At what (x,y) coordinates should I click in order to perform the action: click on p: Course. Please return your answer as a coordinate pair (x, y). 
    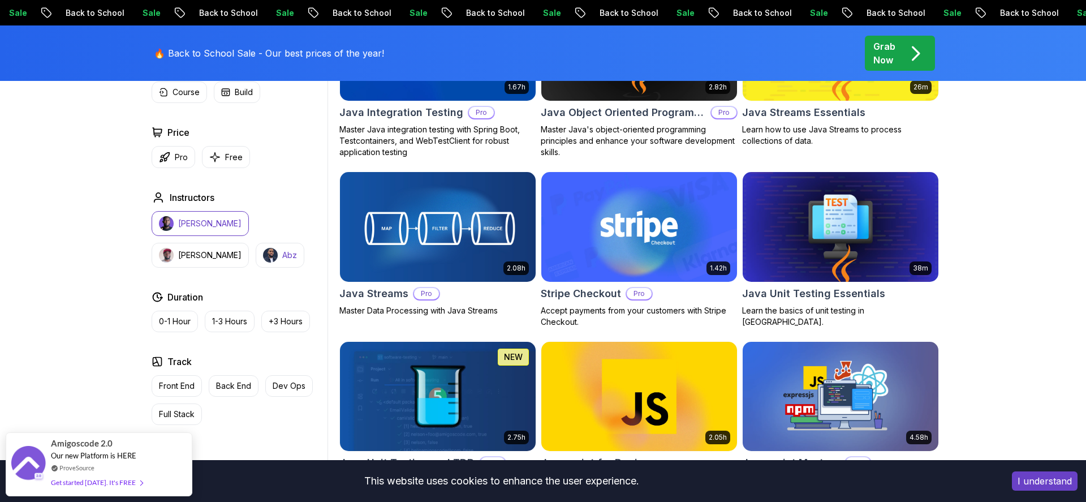
    Looking at the image, I should click on (186, 92).